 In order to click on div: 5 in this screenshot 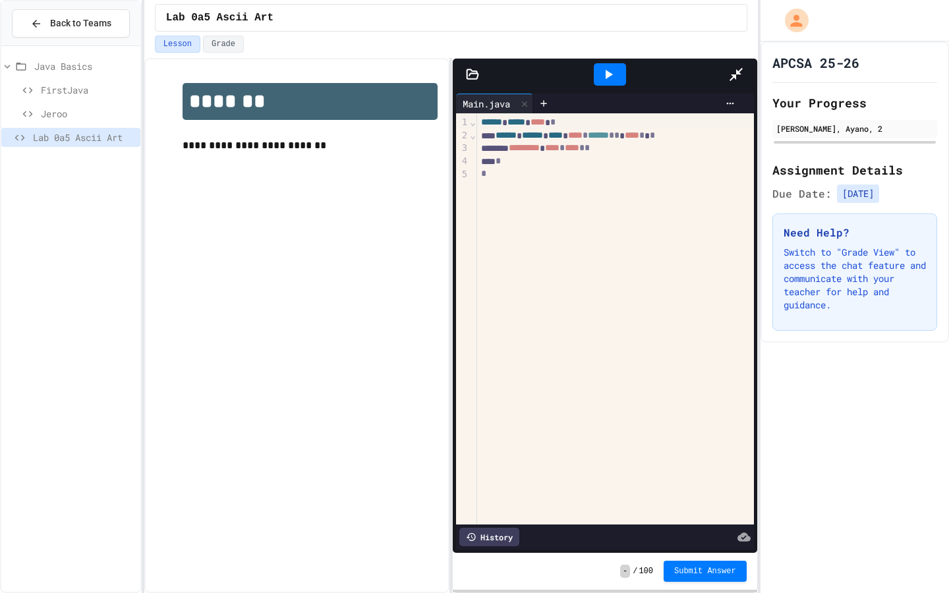, I will do `click(463, 175)`.